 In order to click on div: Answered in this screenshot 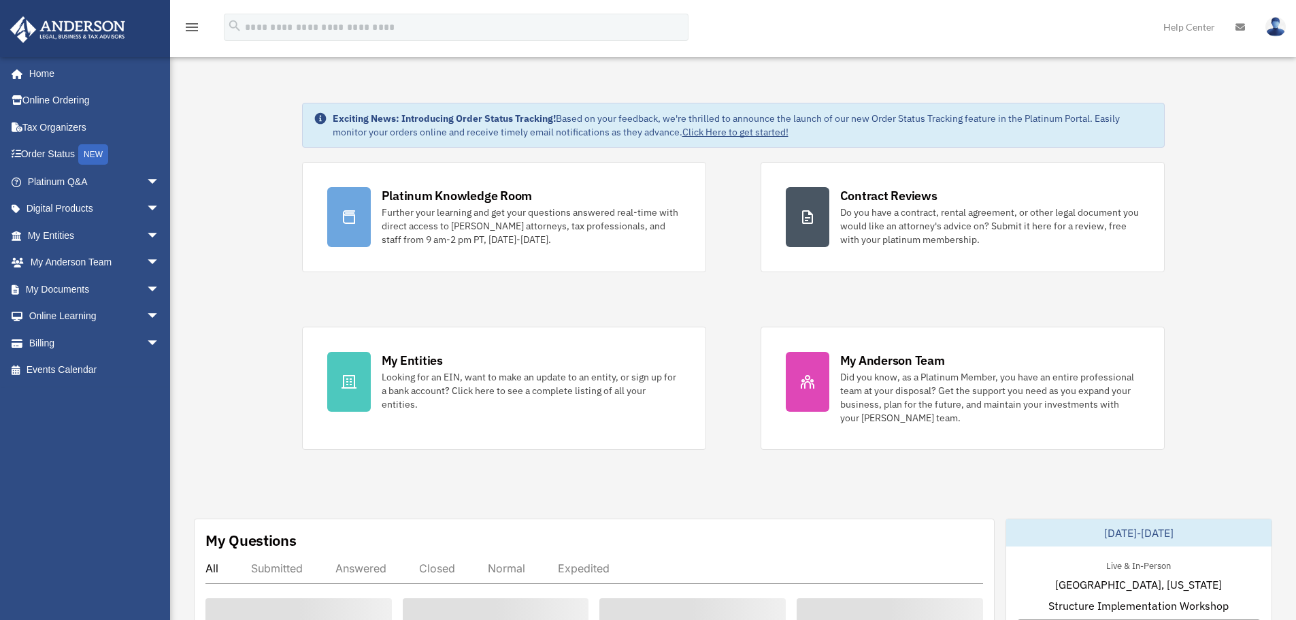, I will do `click(361, 568)`.